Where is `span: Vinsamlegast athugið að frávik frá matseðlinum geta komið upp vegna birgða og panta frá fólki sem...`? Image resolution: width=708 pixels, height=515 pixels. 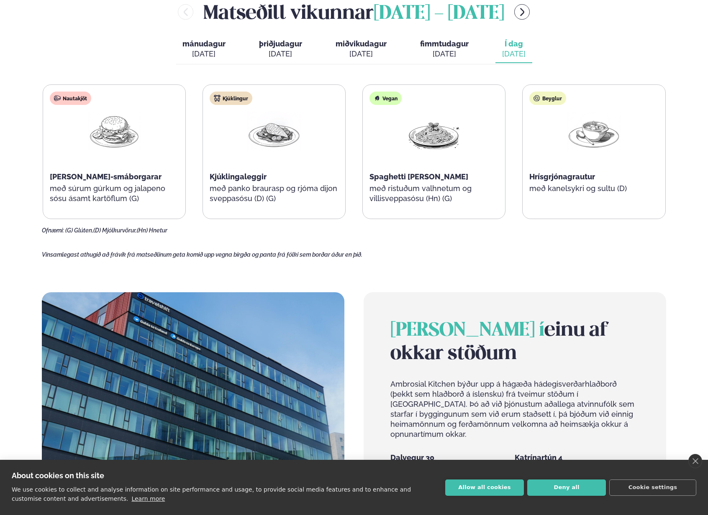
span: Vinsamlegast athugið að frávik frá matseðlinum geta komið upp vegna birgða og panta frá fólki sem... is located at coordinates (202, 255).